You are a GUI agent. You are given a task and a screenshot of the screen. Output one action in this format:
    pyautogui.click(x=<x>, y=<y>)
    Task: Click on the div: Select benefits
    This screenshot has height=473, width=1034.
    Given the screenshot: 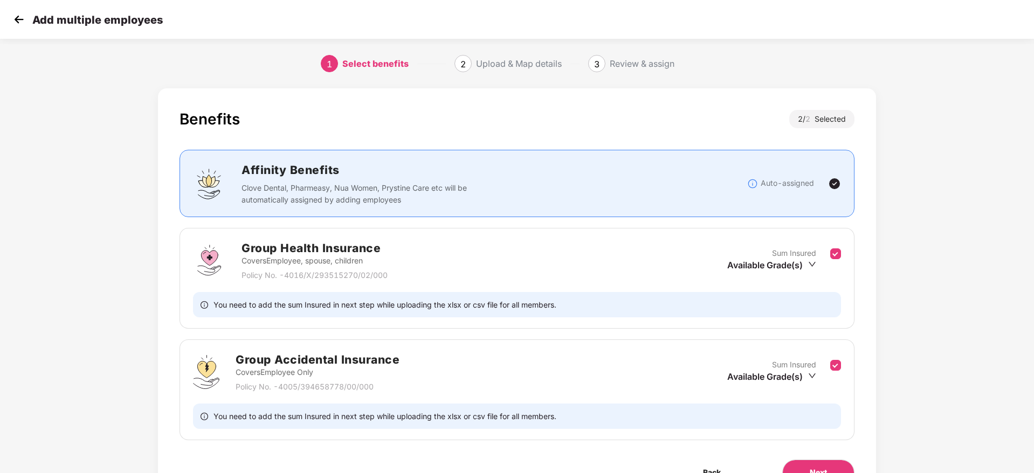 What is the action you would take?
    pyautogui.click(x=375, y=64)
    